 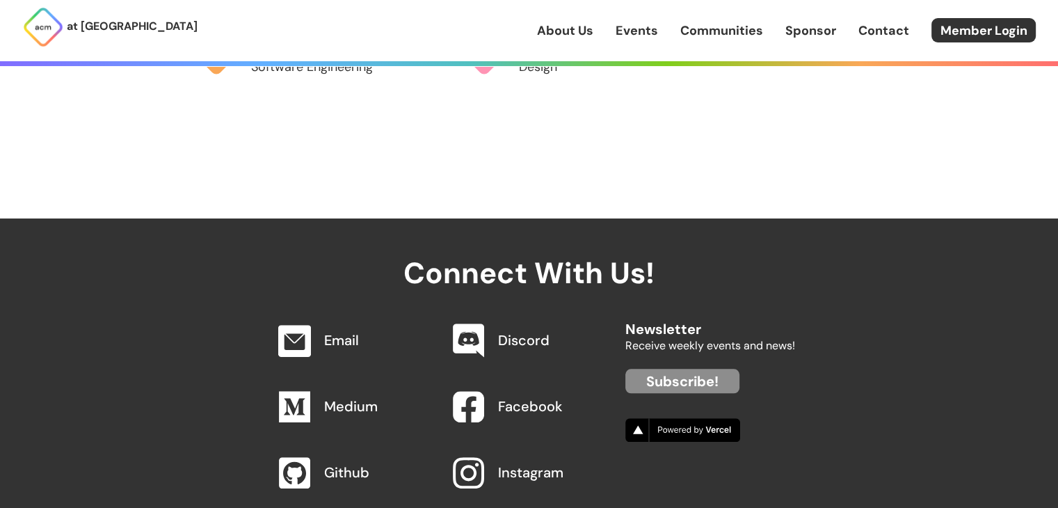 What do you see at coordinates (346, 472) in the screenshot?
I see `a: Github` at bounding box center [346, 472].